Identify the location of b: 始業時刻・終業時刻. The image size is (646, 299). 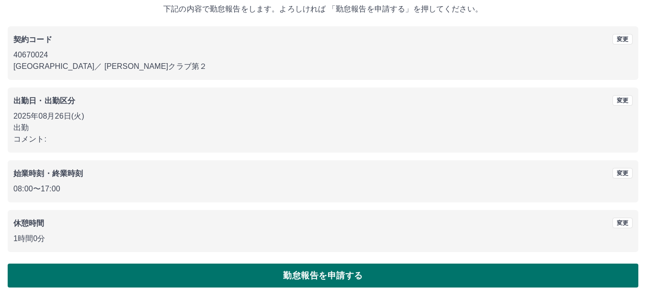
(48, 173).